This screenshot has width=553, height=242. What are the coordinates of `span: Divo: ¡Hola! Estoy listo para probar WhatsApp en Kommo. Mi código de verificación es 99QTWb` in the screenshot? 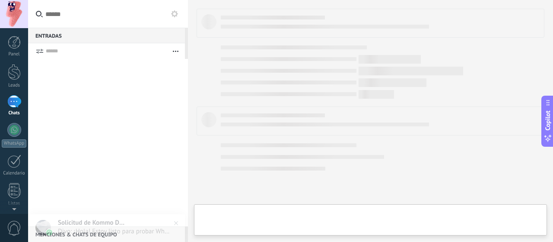 It's located at (115, 231).